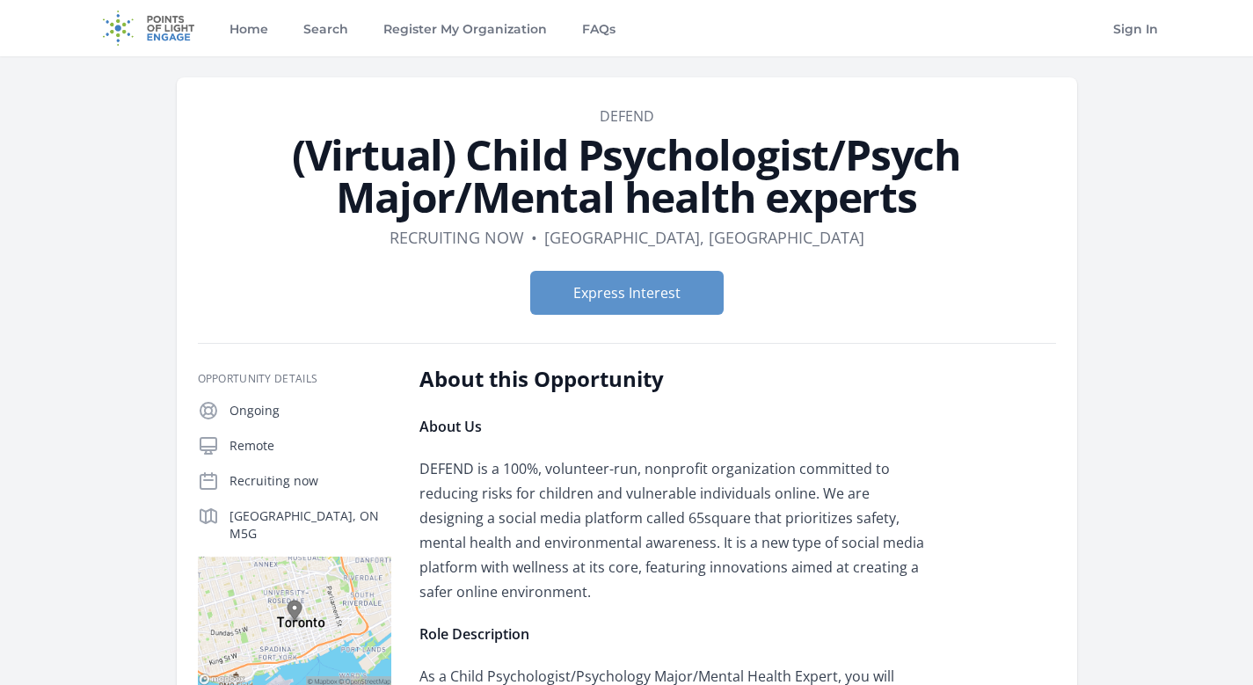 This screenshot has width=1253, height=685. I want to click on strong: About Us, so click(450, 427).